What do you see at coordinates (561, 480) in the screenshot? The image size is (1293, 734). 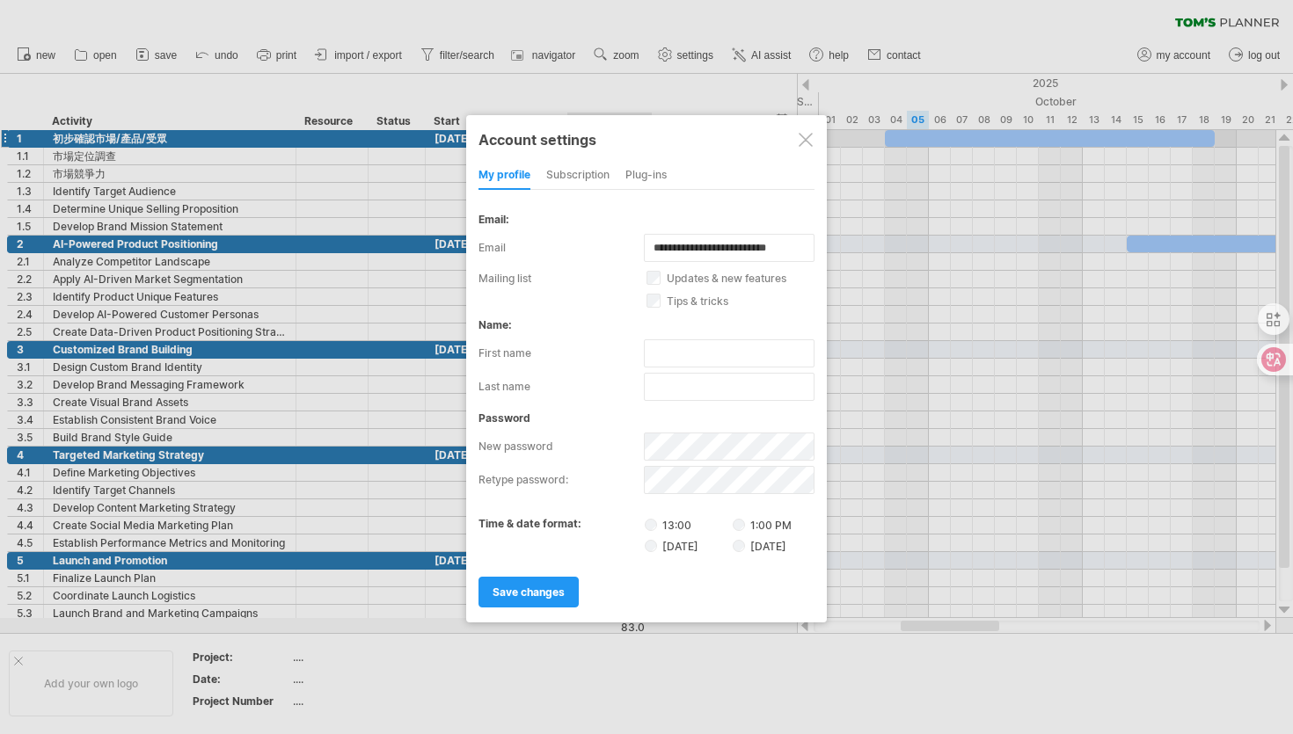 I see `label: retype password:` at bounding box center [561, 480].